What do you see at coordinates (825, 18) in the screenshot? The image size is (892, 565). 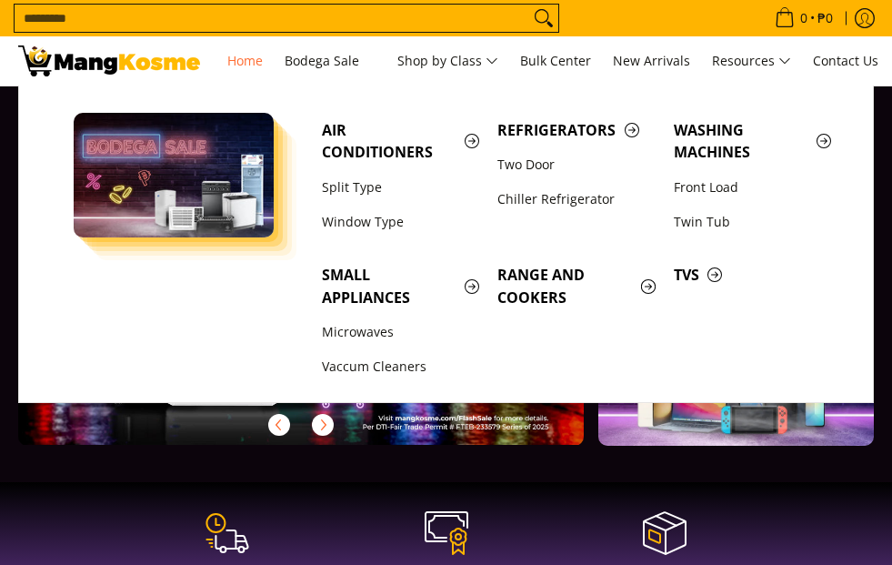 I see `span: ₱0` at bounding box center [825, 18].